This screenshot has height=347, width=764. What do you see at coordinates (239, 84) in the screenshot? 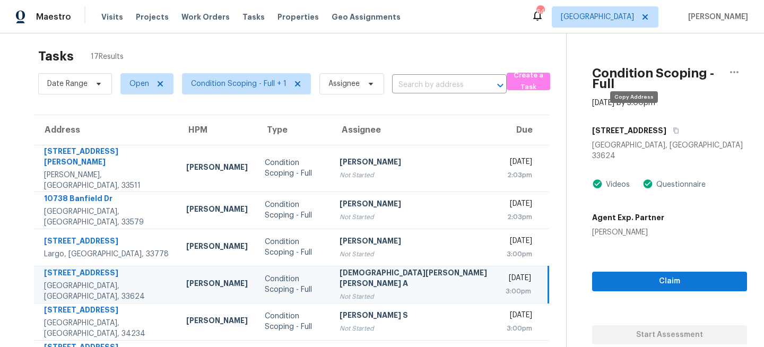
I see `span: Condition Scoping - Full + 1` at bounding box center [239, 84].